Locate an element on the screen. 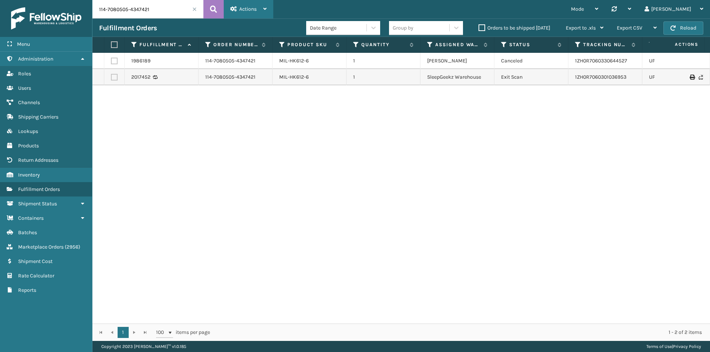 This screenshot has width=710, height=352. td: Exit Scan is located at coordinates (531, 77).